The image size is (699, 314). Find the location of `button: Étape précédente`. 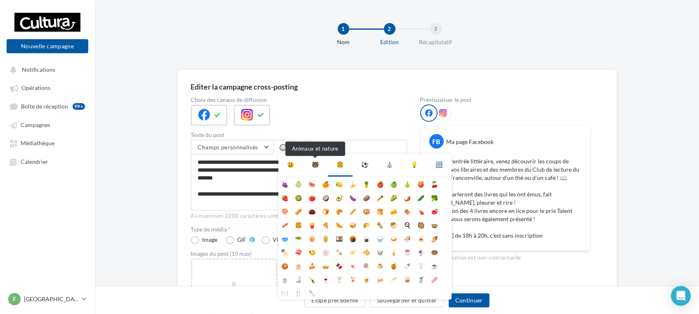

button: Étape précédente is located at coordinates (335, 300).